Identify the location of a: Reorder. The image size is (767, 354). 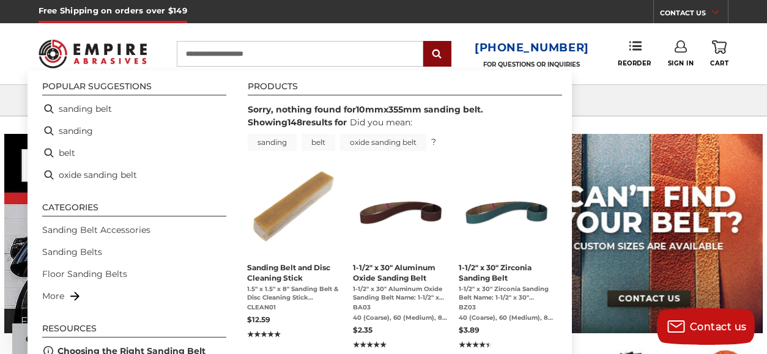
(634, 53).